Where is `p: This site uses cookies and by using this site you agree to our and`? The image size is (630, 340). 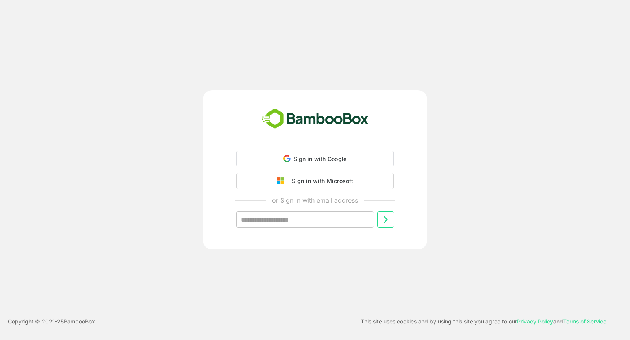
p: This site uses cookies and by using this site you agree to our and is located at coordinates (484, 322).